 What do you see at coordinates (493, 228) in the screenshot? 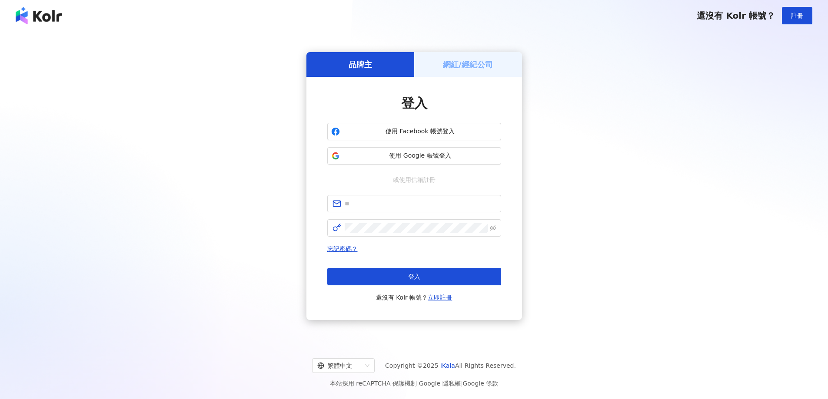
I see `span: eye-invisible` at bounding box center [493, 228].